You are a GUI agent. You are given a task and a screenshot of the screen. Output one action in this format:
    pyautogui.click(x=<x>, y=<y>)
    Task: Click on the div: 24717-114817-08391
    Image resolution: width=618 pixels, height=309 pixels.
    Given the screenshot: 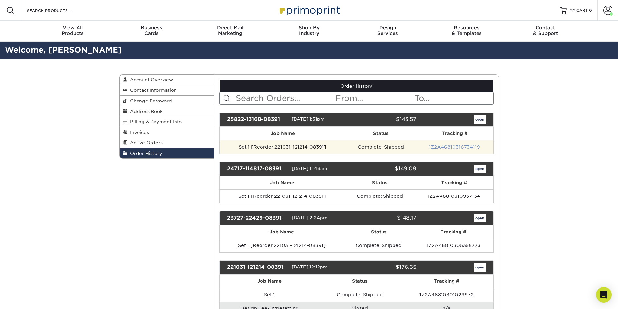 What is the action you would take?
    pyautogui.click(x=257, y=169)
    